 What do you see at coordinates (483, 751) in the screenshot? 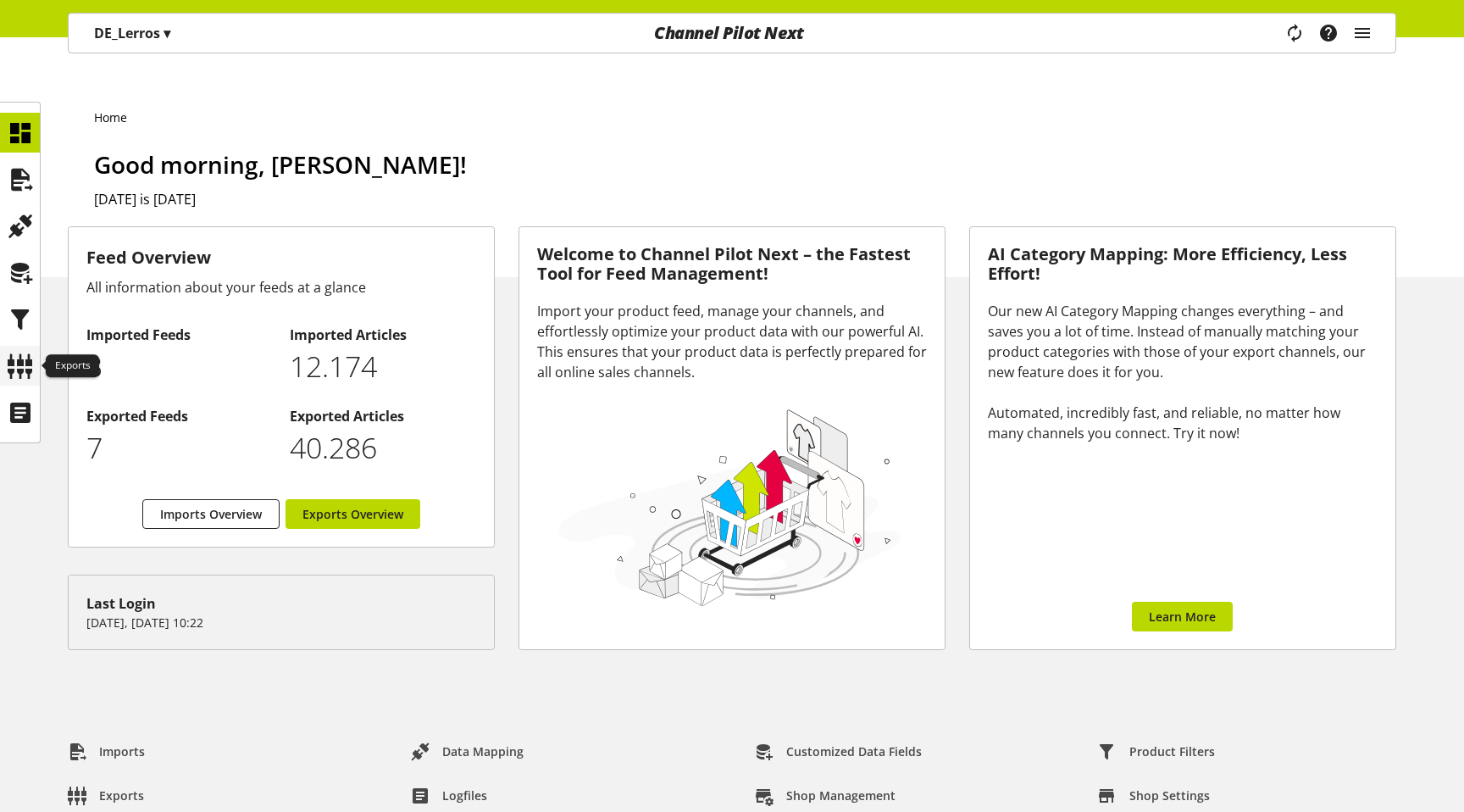
I see `span: Data Mapping` at bounding box center [483, 751].